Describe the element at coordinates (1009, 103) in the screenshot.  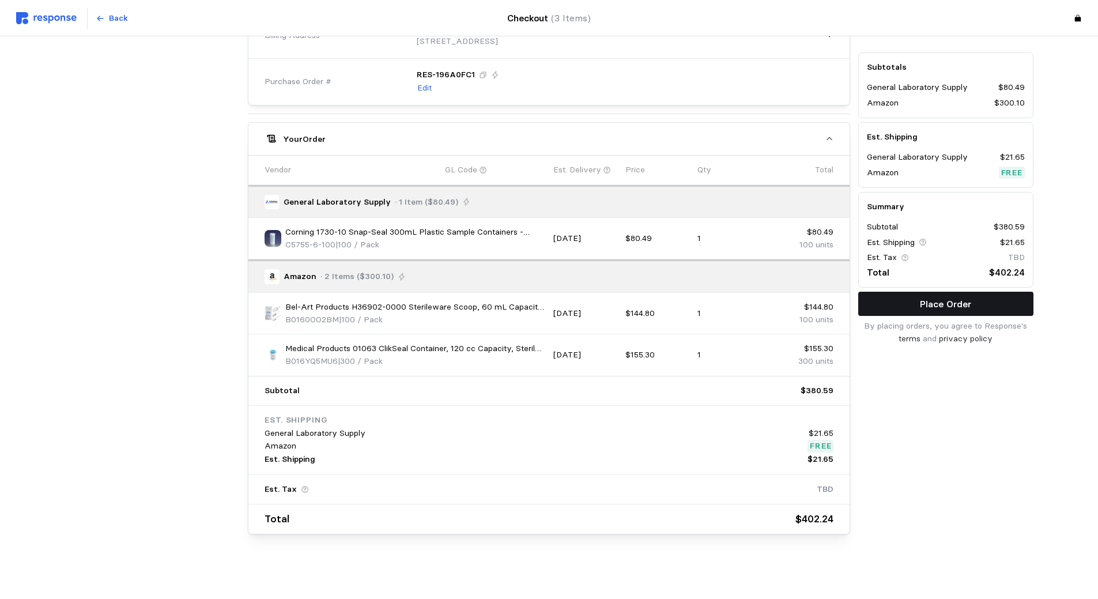
I see `p: $300.10` at that location.